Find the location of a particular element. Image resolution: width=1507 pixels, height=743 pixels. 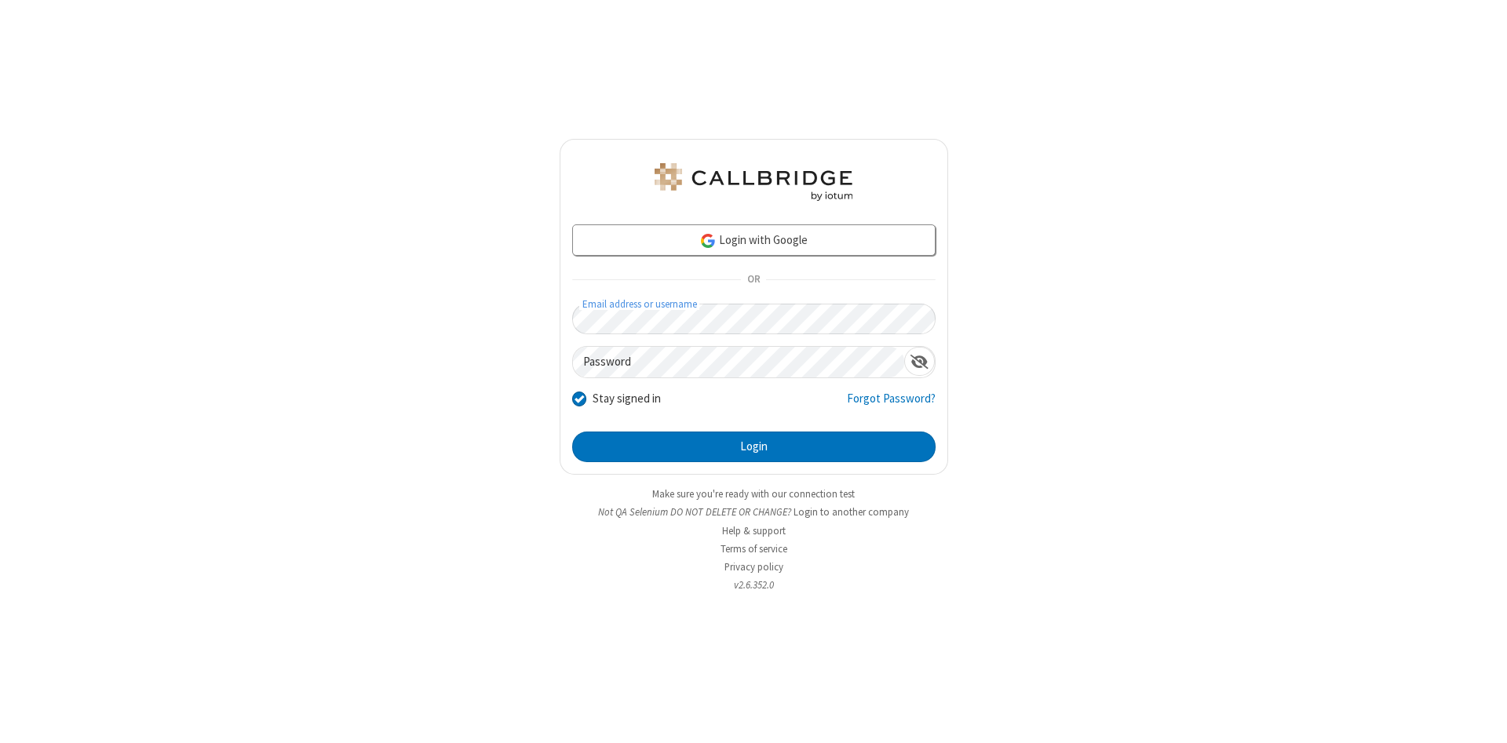

img: google-icon.png is located at coordinates (708, 241).